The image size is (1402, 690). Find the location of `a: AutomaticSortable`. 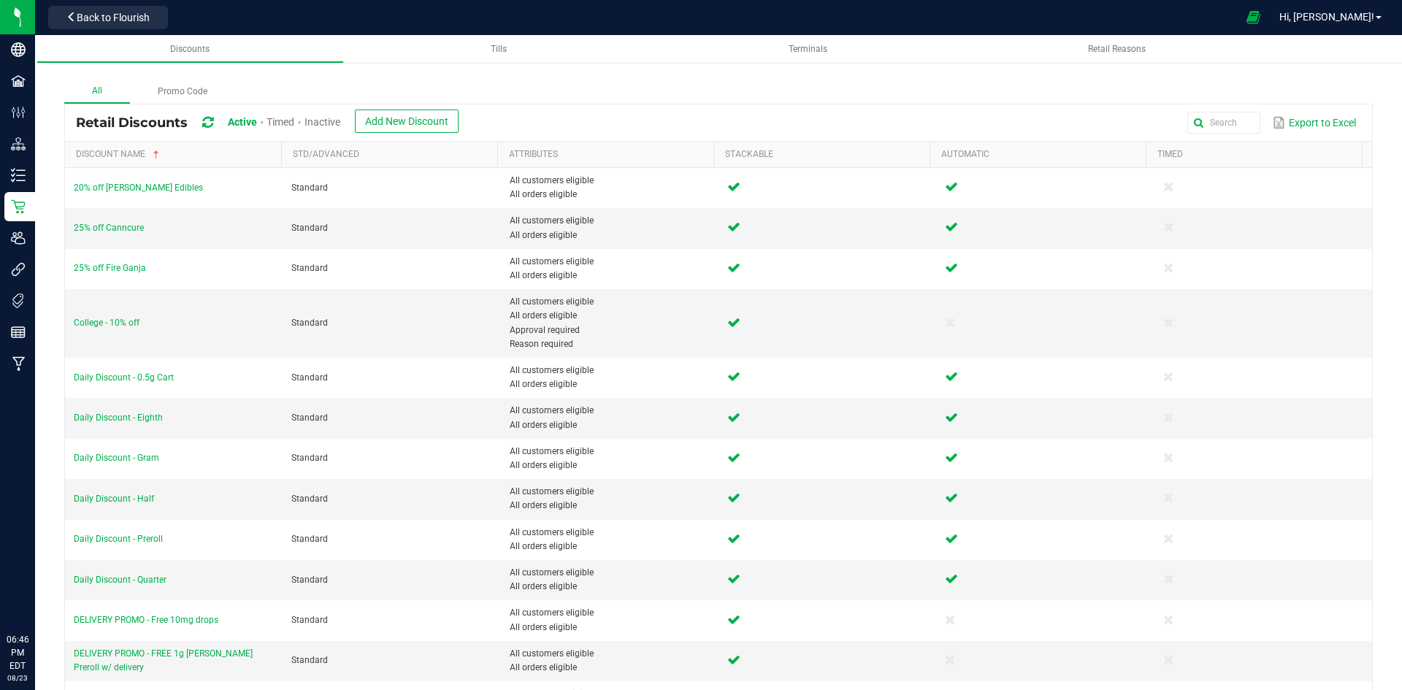

a: AutomaticSortable is located at coordinates (1040, 155).